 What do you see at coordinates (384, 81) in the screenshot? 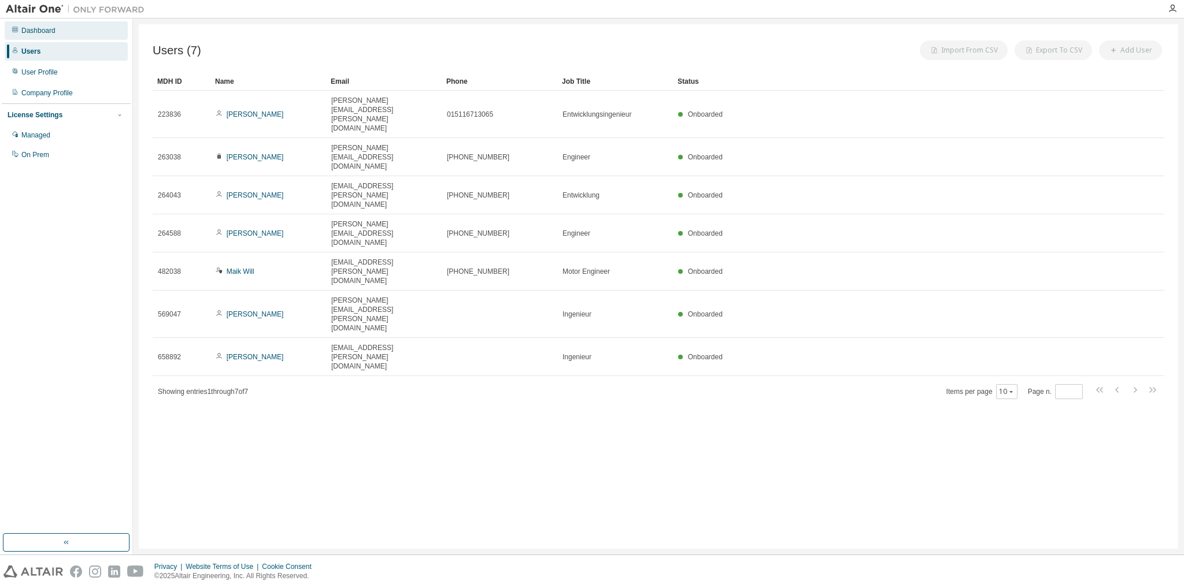
I see `div: Email` at bounding box center [384, 81].